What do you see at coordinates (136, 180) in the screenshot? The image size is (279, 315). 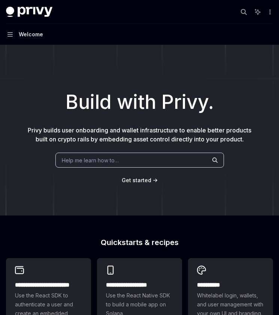 I see `span: Get started` at bounding box center [136, 180].